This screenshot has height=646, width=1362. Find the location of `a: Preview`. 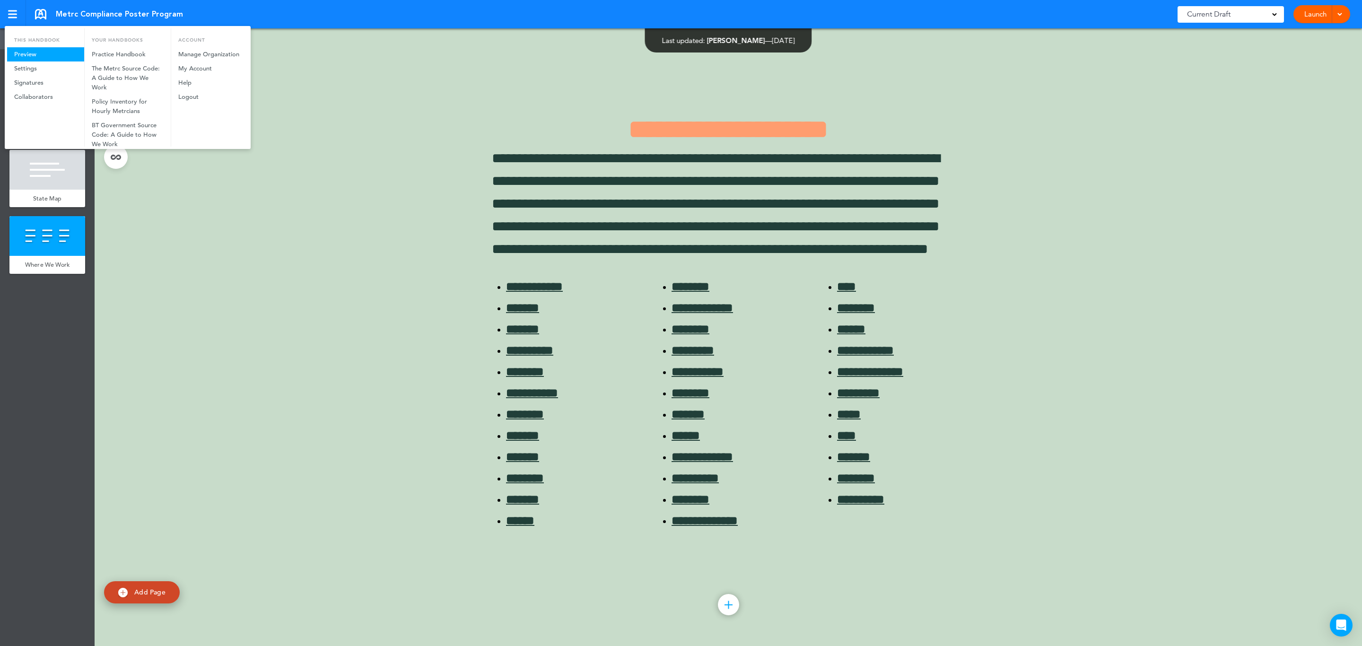

a: Preview is located at coordinates (45, 54).